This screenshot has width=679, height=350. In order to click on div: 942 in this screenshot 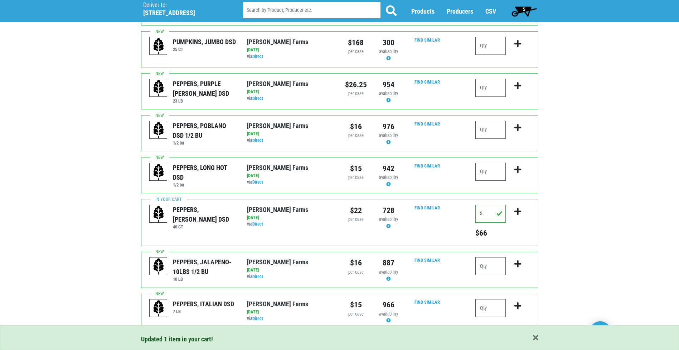, I will do `click(389, 168)`.